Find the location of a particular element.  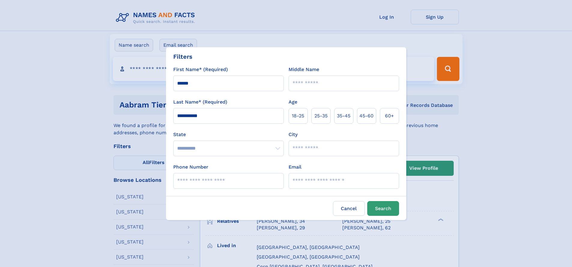

label: First Name* (Required) is located at coordinates (201, 69).